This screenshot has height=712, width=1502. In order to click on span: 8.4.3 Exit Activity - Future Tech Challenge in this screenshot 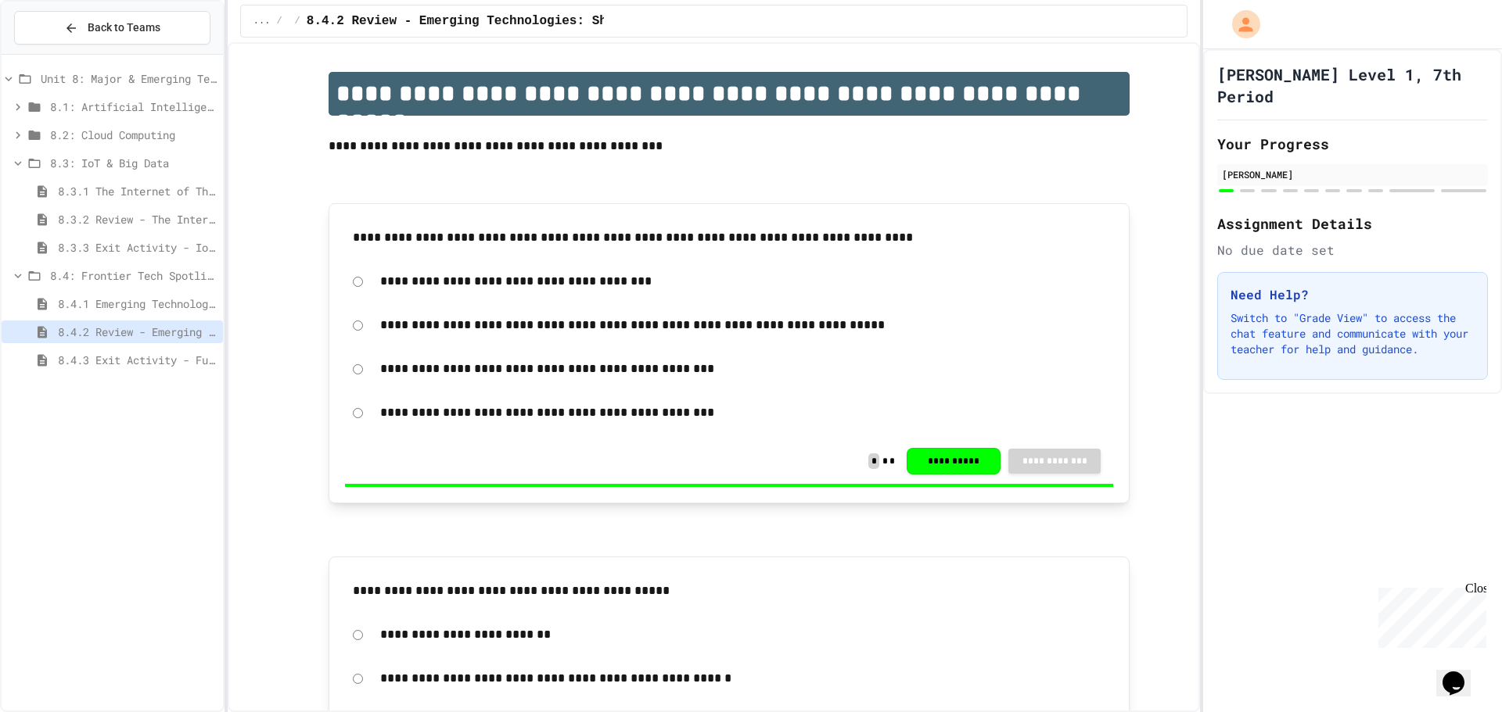, I will do `click(137, 360)`.